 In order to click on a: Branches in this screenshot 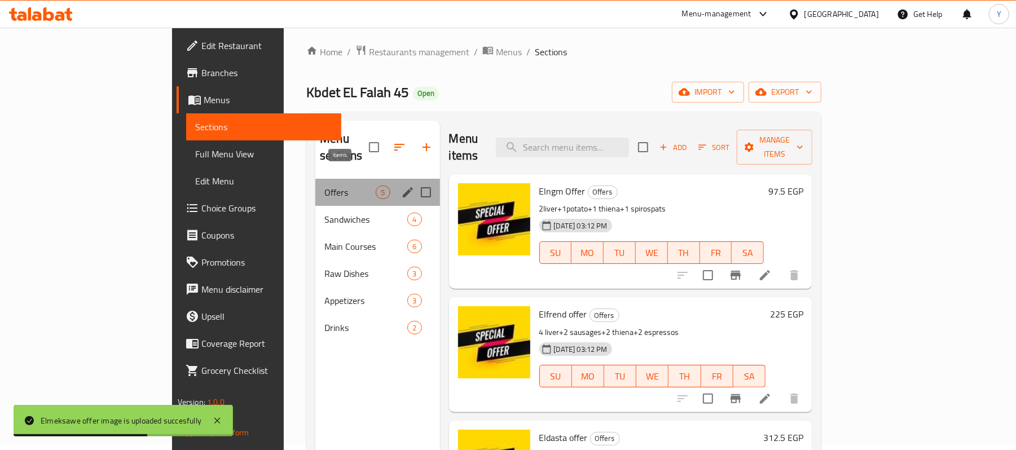, I will do `click(259, 73)`.